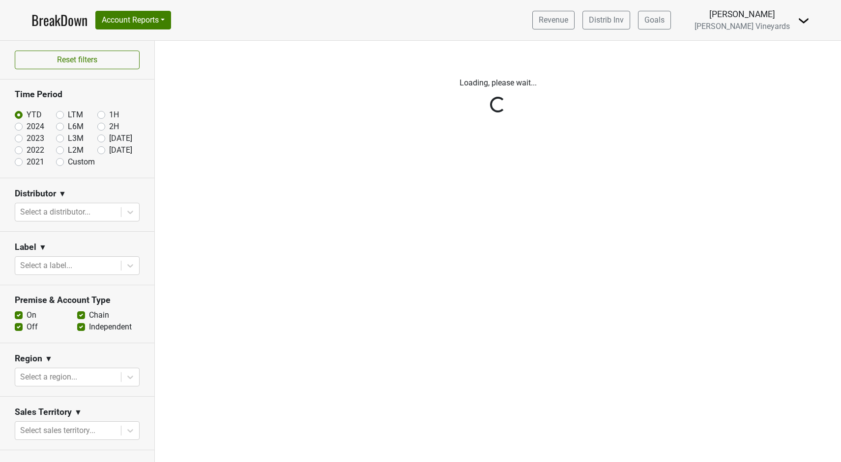  Describe the element at coordinates (59, 20) in the screenshot. I see `a: BreakDown` at that location.